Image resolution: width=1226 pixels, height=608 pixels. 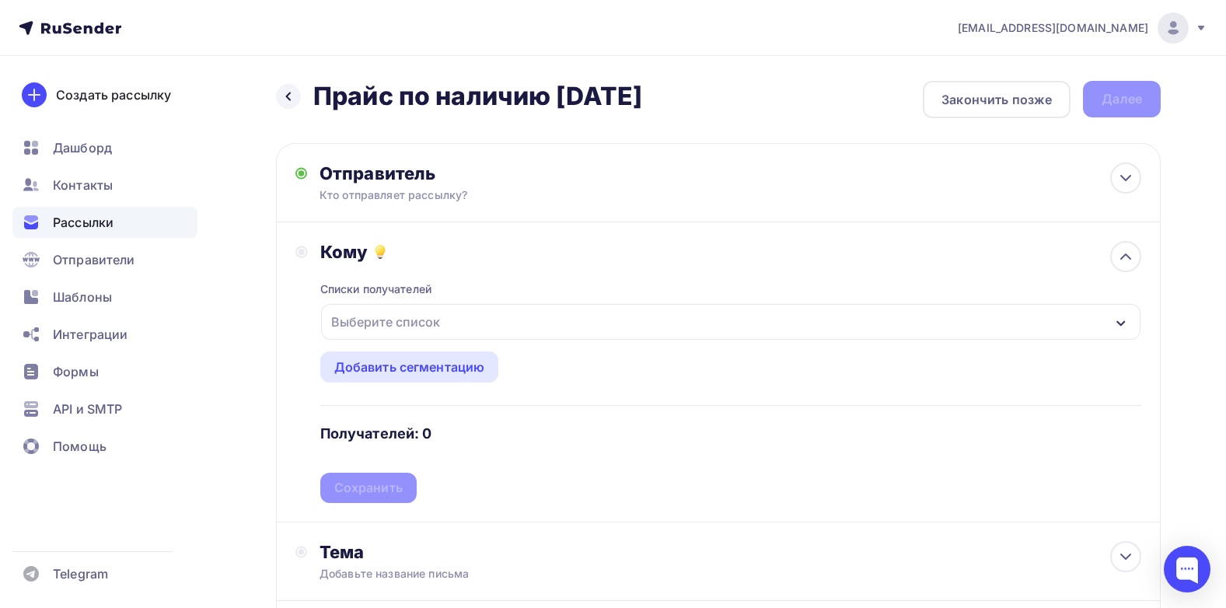 I want to click on a: Шаблоны, so click(x=105, y=297).